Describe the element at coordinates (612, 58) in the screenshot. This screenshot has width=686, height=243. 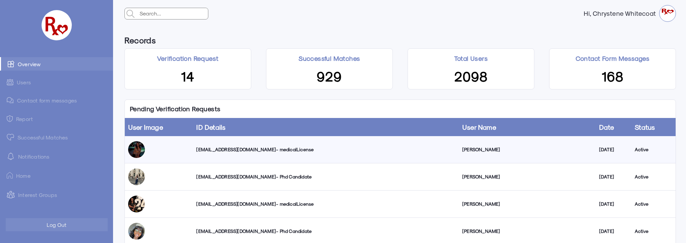
I see `p: Contact Form Messages` at that location.